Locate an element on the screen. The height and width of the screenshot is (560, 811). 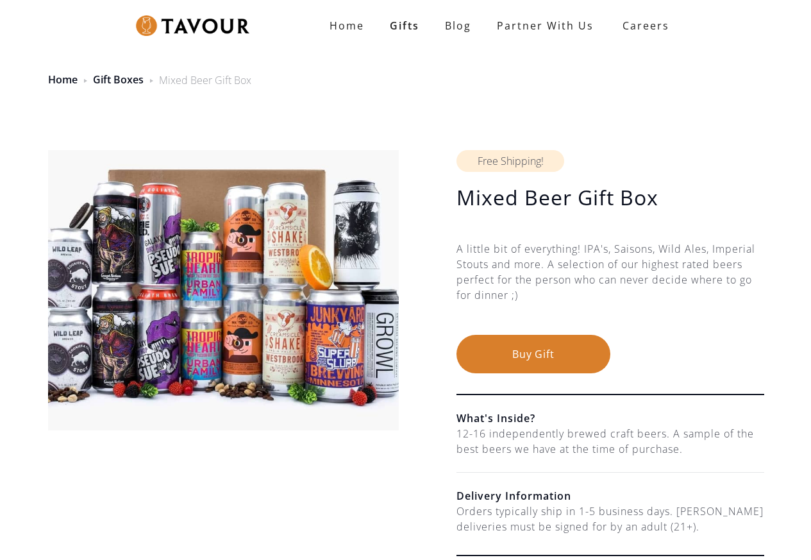
a: Blog is located at coordinates (458, 26).